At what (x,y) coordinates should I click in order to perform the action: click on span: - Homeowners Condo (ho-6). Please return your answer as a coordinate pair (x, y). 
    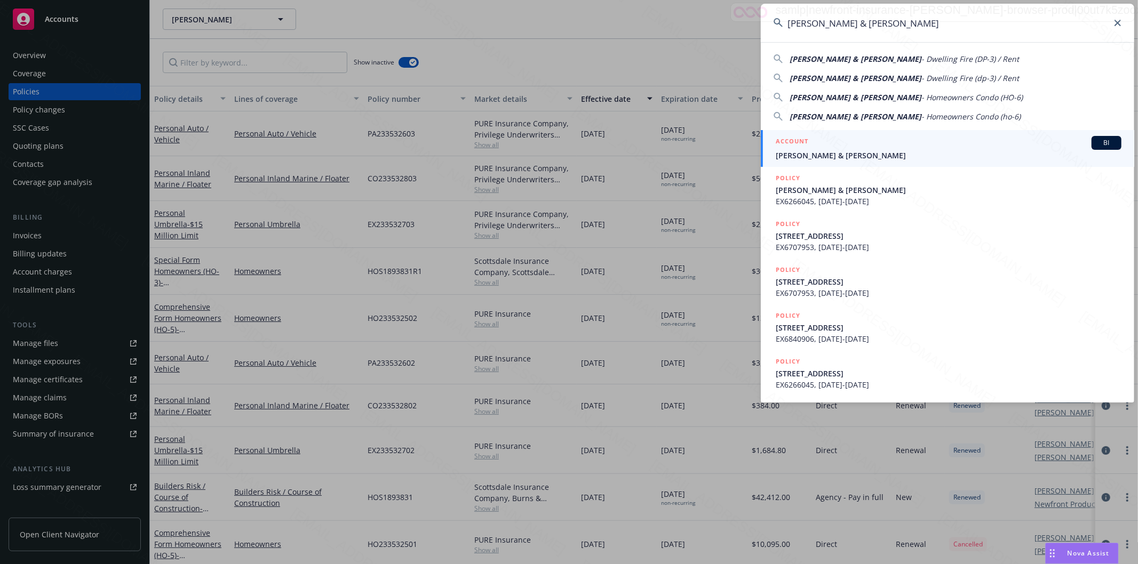
    Looking at the image, I should click on (971, 116).